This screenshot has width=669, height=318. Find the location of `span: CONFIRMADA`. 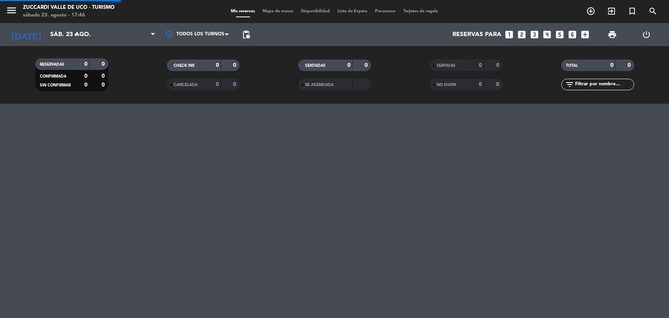

span: CONFIRMADA is located at coordinates (53, 76).